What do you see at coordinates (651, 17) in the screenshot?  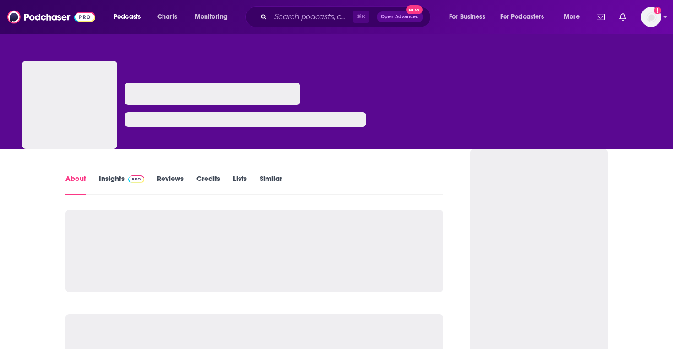 I see `span: Logged in as KTMSseat4` at bounding box center [651, 17].